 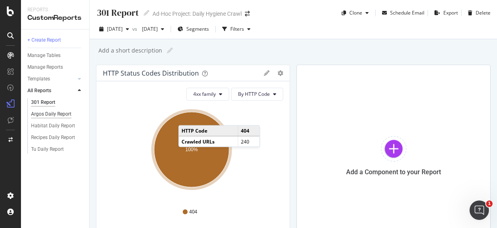 What do you see at coordinates (254, 94) in the screenshot?
I see `span: By HTTP Code` at bounding box center [254, 94].